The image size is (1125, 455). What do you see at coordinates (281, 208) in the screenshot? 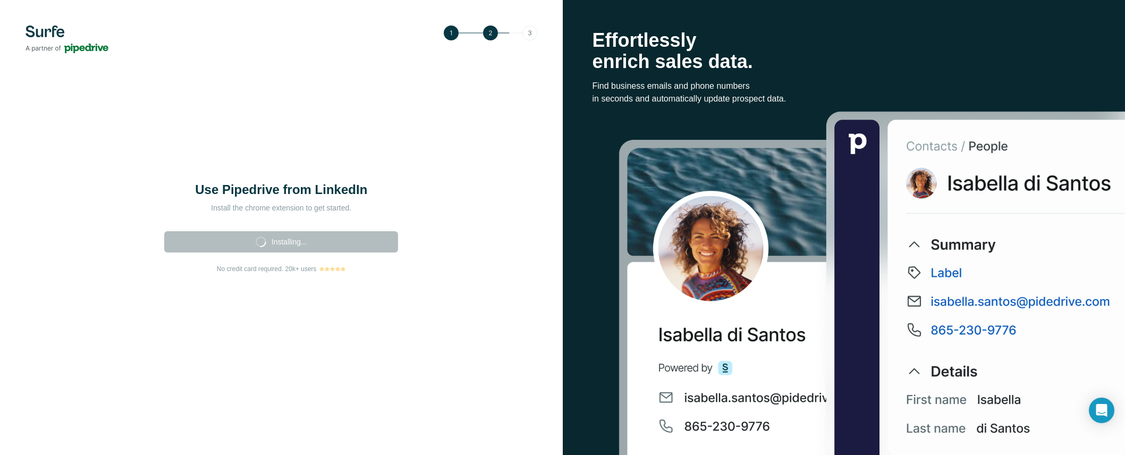
I see `p: Install the chrome extension to get started.` at bounding box center [281, 208].